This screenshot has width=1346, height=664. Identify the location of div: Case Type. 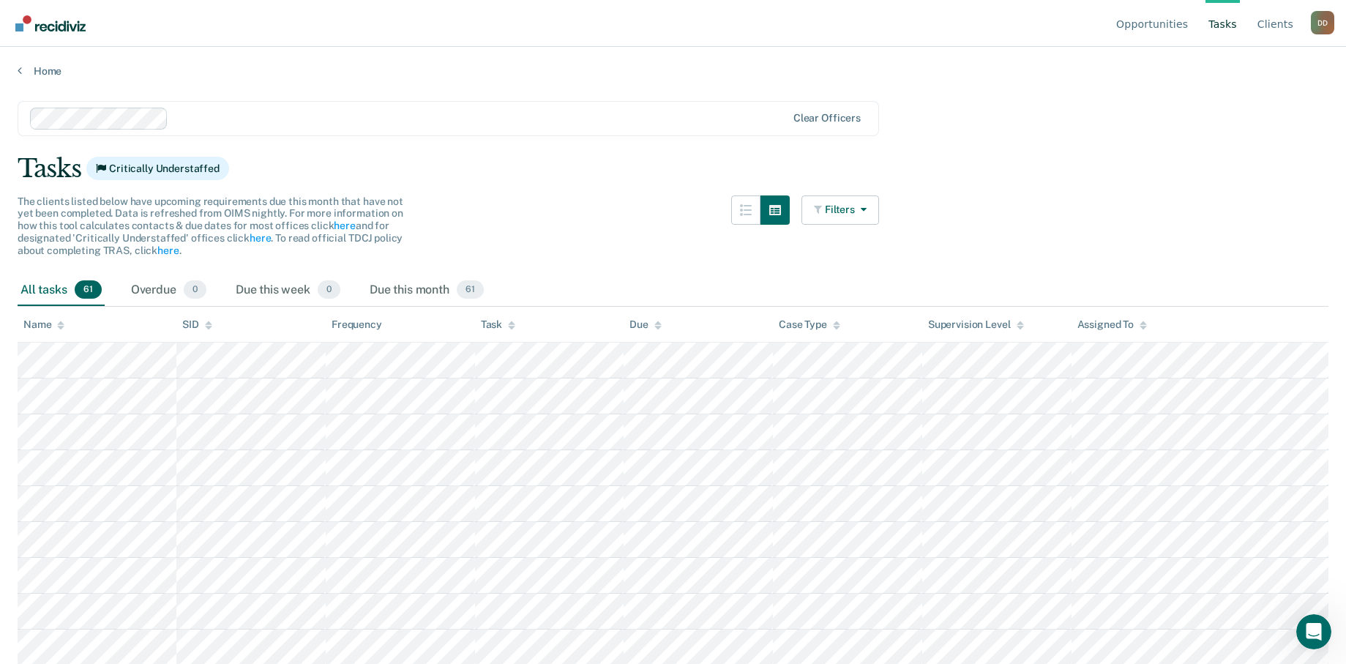
(809, 324).